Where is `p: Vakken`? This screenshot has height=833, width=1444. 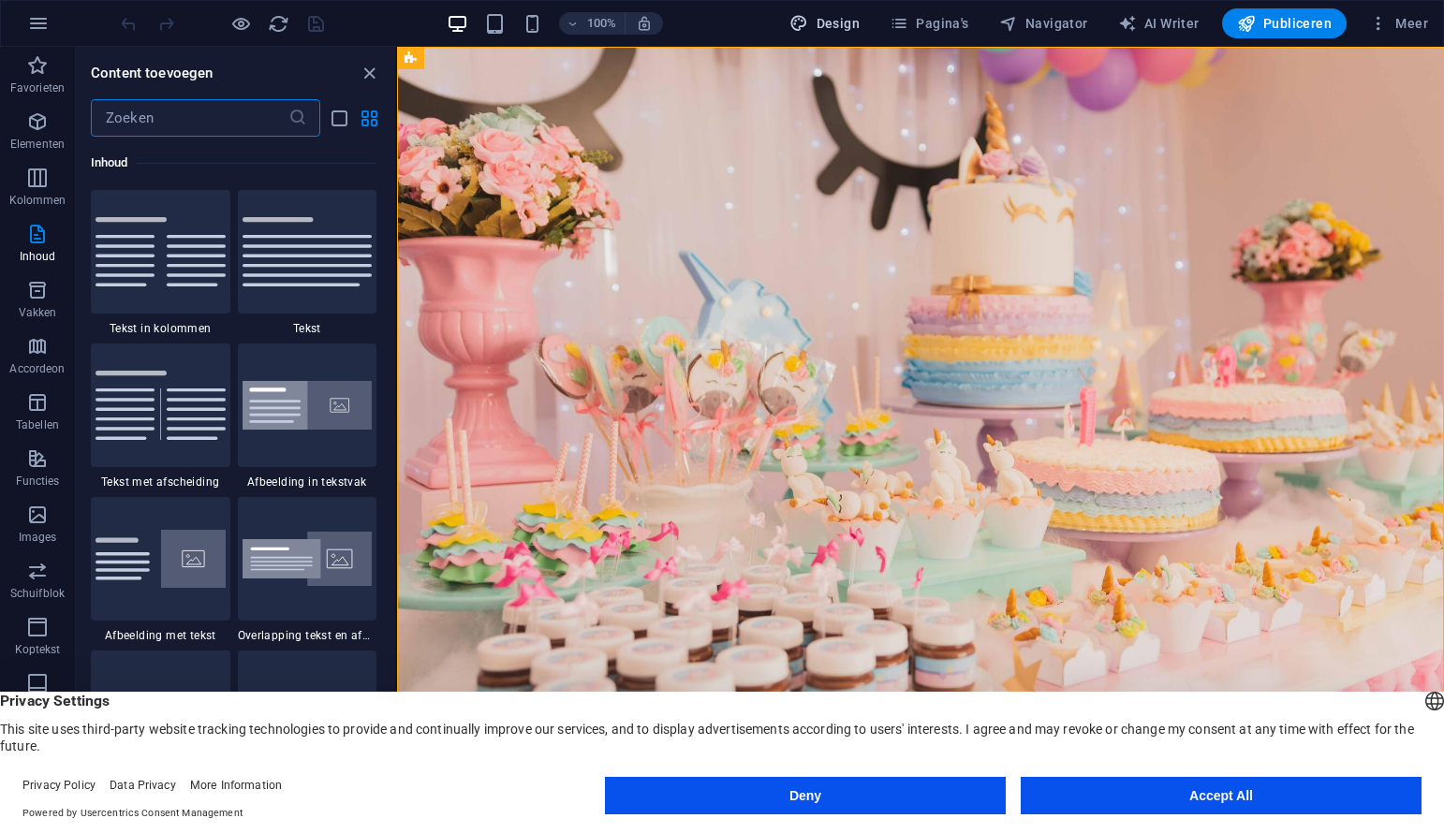
p: Vakken is located at coordinates (37, 313).